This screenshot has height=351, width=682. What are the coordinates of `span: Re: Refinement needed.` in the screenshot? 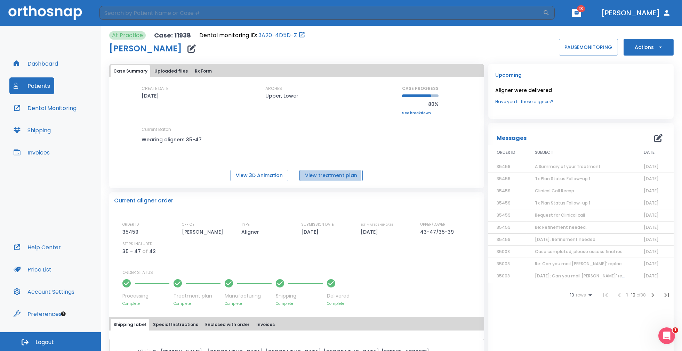 It's located at (560, 227).